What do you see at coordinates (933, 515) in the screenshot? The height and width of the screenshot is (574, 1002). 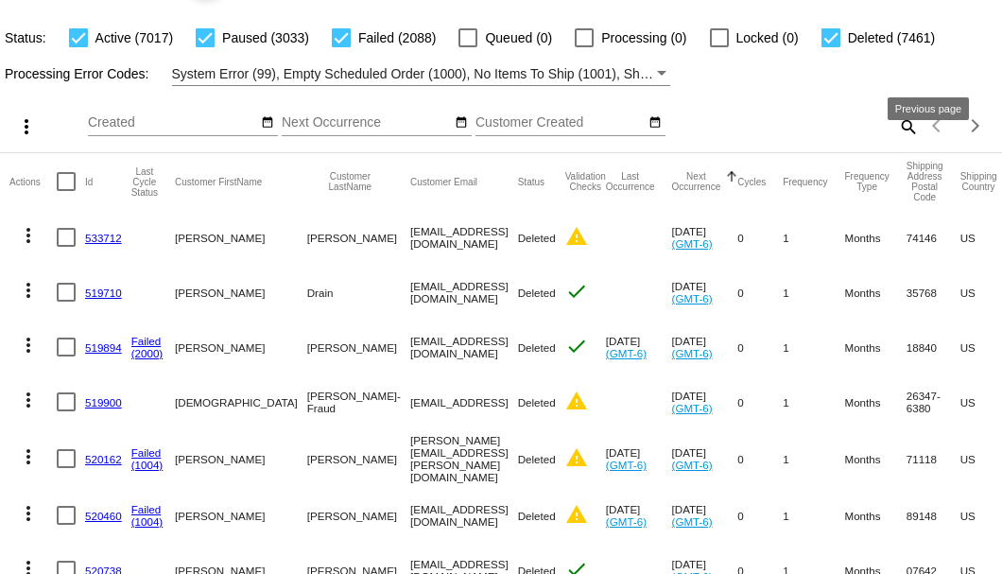 I see `mat-cell: 89148` at bounding box center [933, 515].